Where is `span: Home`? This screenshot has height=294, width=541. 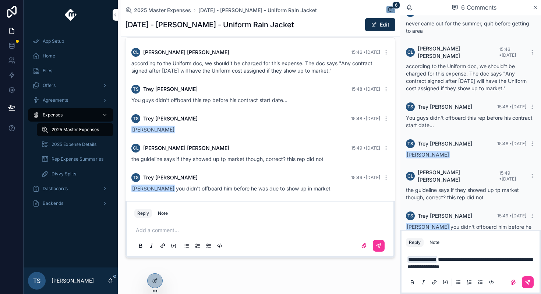 span: Home is located at coordinates (49, 56).